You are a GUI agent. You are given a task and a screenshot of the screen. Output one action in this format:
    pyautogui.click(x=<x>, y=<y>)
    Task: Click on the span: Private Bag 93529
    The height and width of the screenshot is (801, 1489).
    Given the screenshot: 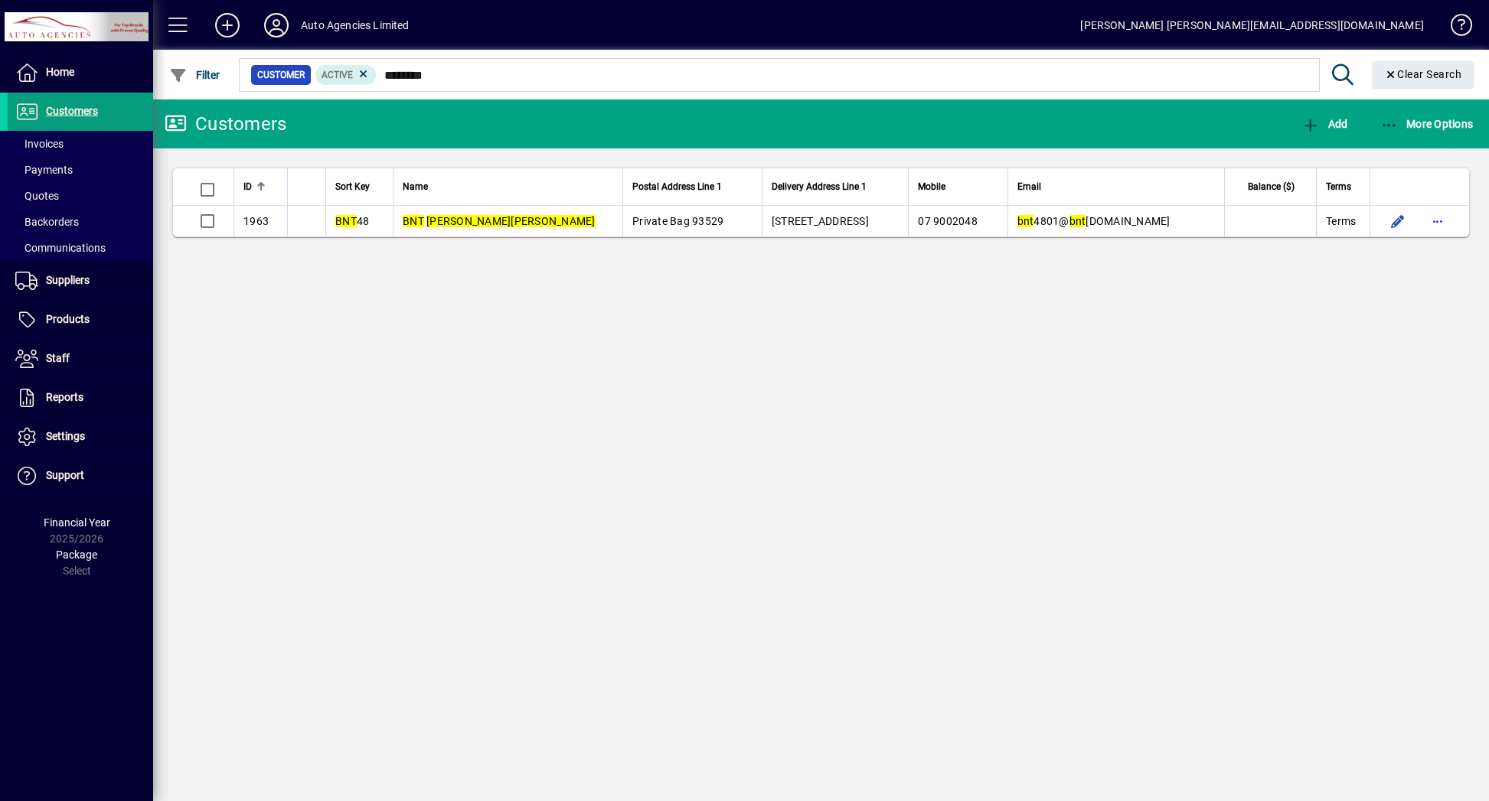 What is the action you would take?
    pyautogui.click(x=677, y=221)
    